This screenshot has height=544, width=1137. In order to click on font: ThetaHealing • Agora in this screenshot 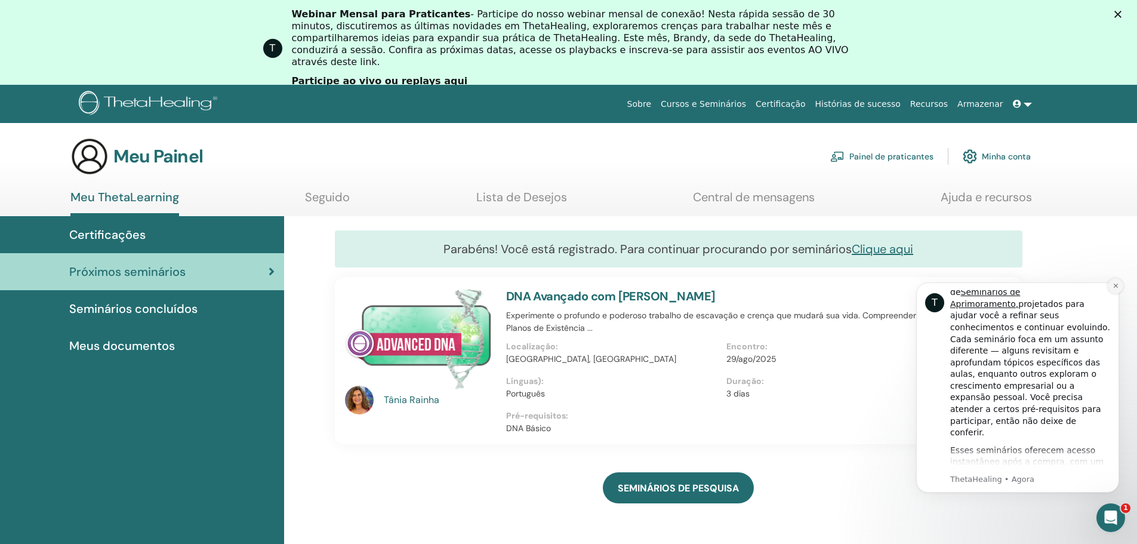, I will do `click(94, 214)`.